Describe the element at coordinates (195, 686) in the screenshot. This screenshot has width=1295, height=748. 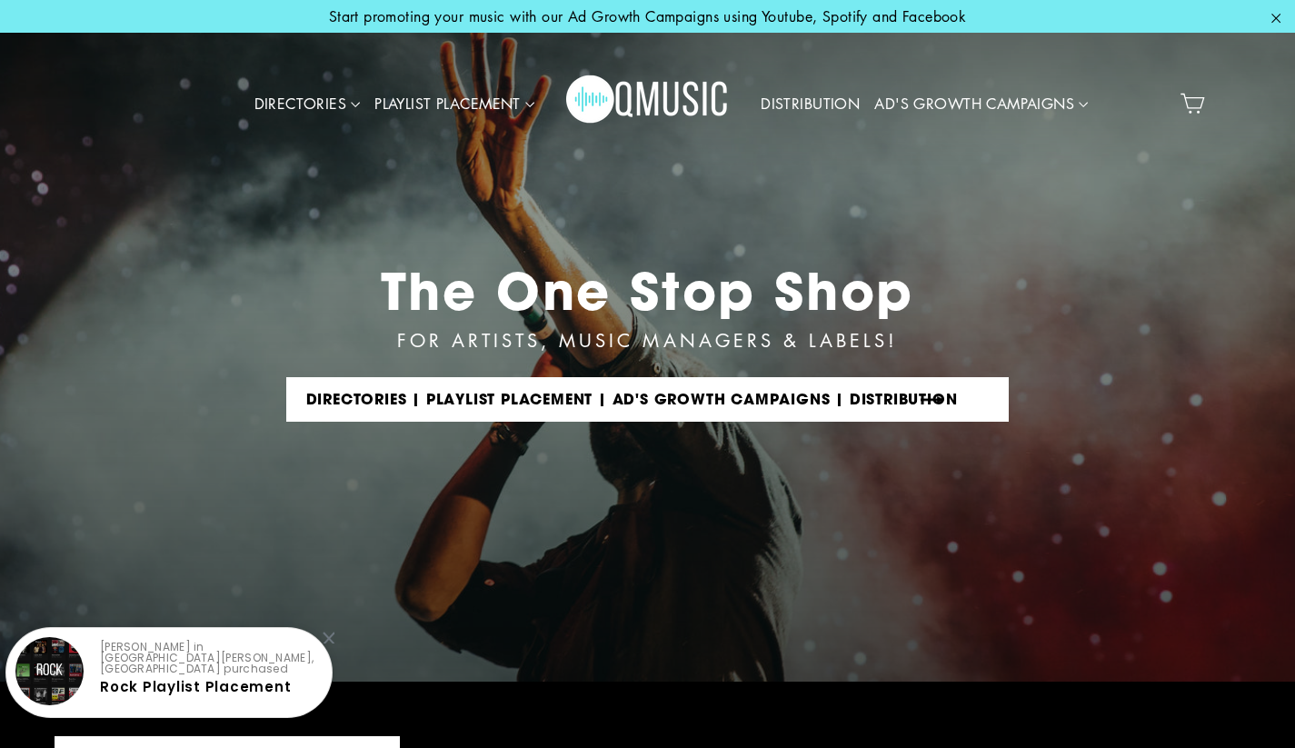
I see `a: Rock Playlist Placement` at that location.